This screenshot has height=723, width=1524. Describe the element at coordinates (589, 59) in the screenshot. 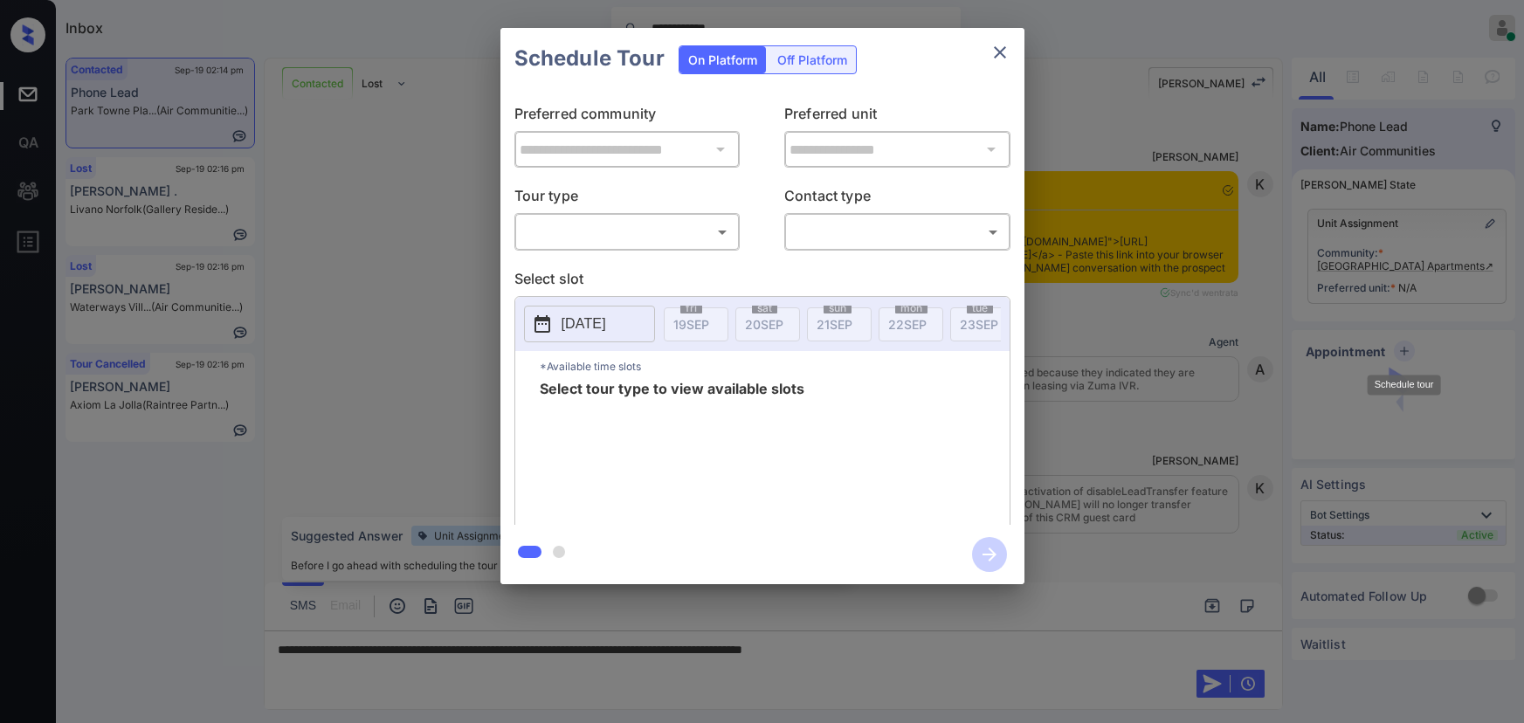

I see `h2: Schedule Tour` at that location.